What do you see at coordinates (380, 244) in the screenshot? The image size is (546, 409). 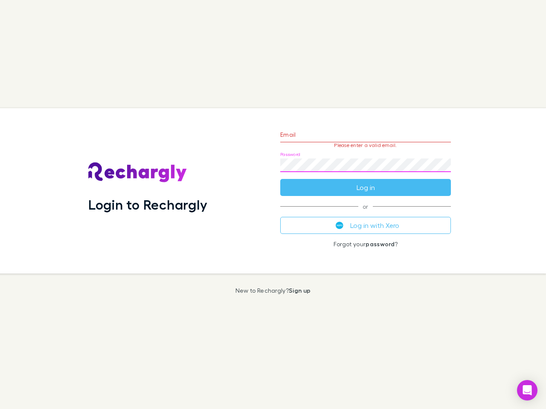 I see `a: password` at bounding box center [380, 244].